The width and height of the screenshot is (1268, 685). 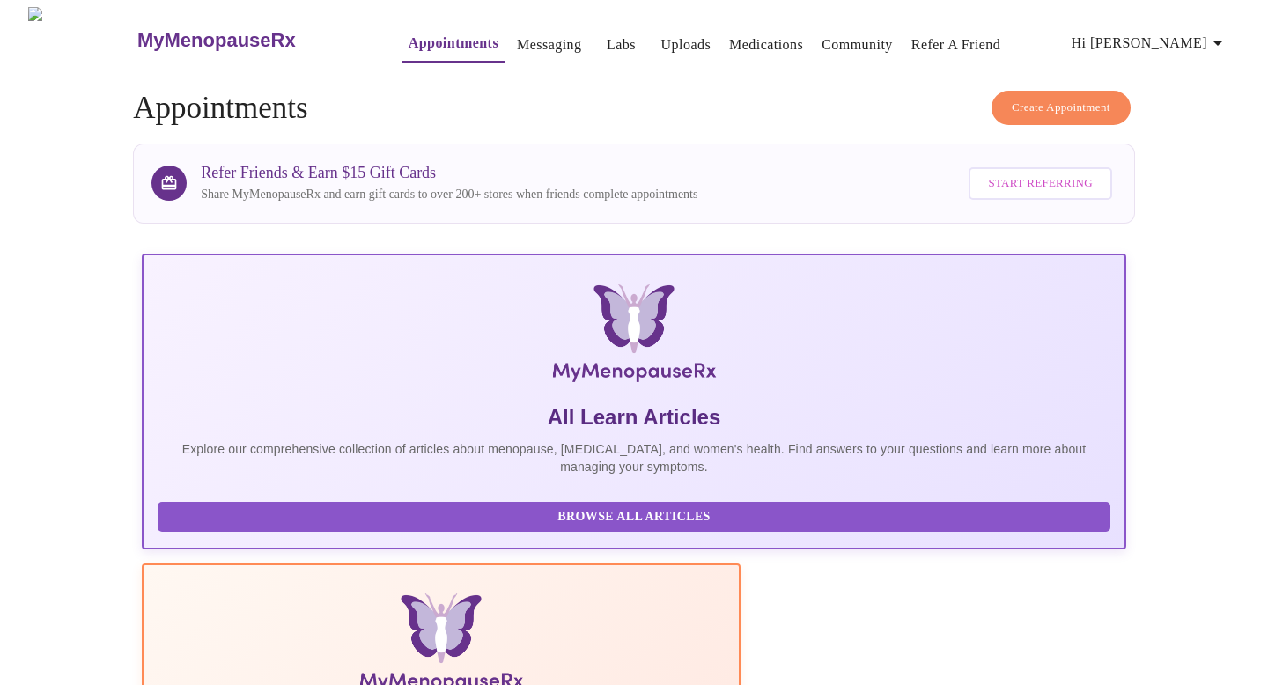 I want to click on a: Uploads, so click(x=686, y=45).